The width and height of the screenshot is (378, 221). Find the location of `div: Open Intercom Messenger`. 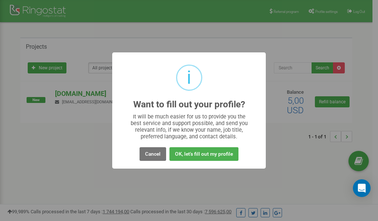

div: Open Intercom Messenger is located at coordinates (362, 188).